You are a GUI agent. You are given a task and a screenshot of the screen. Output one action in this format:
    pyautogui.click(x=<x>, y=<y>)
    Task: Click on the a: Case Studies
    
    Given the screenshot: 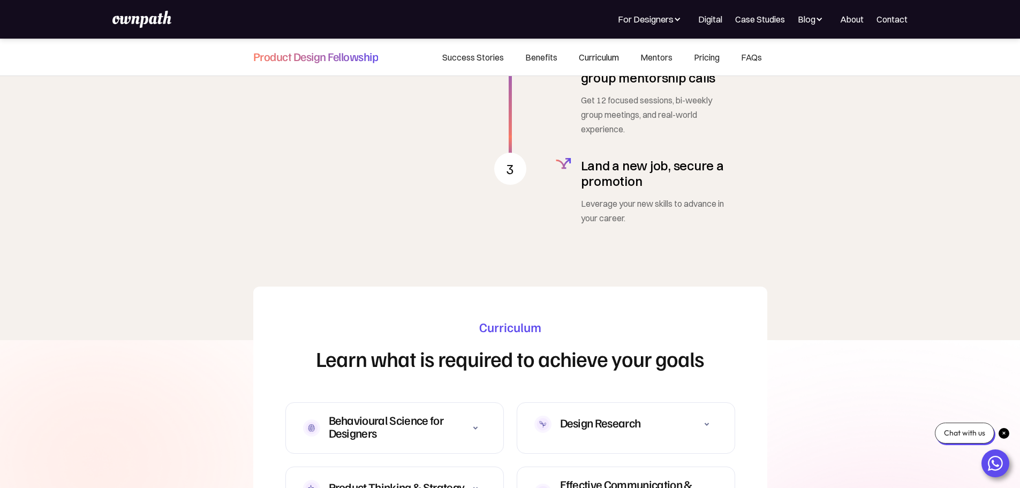 What is the action you would take?
    pyautogui.click(x=760, y=19)
    